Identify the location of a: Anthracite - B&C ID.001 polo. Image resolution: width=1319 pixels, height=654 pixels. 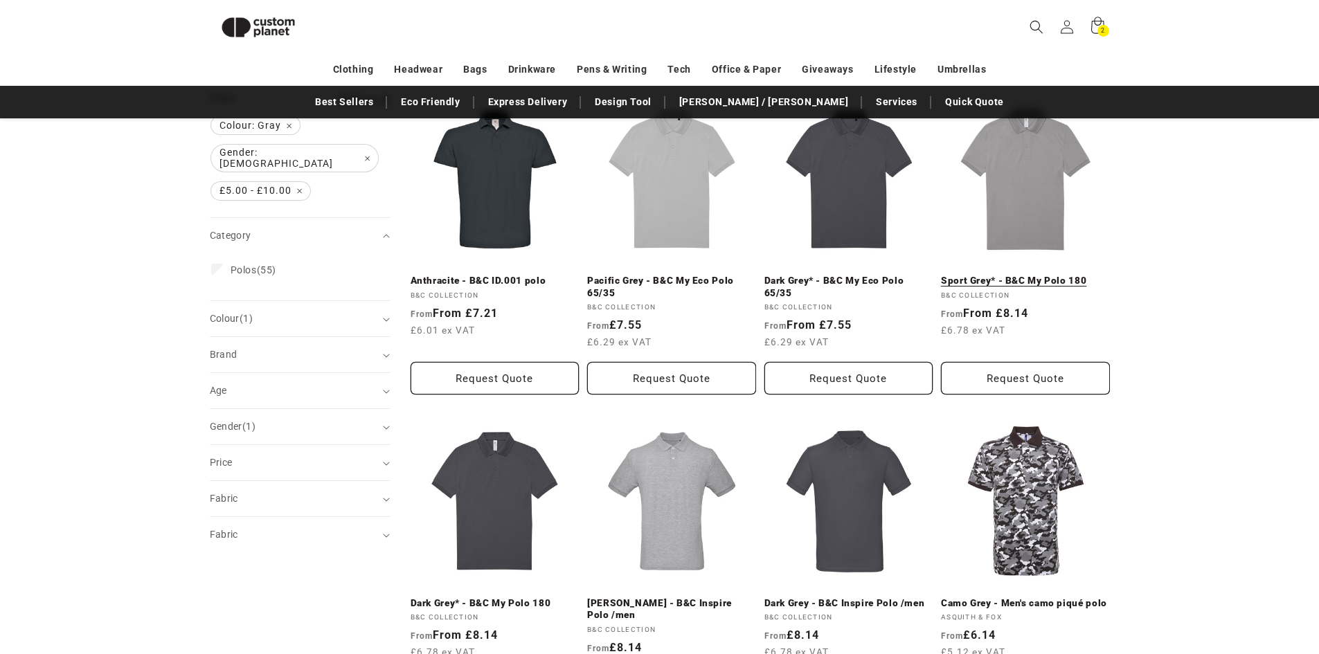
(495, 281).